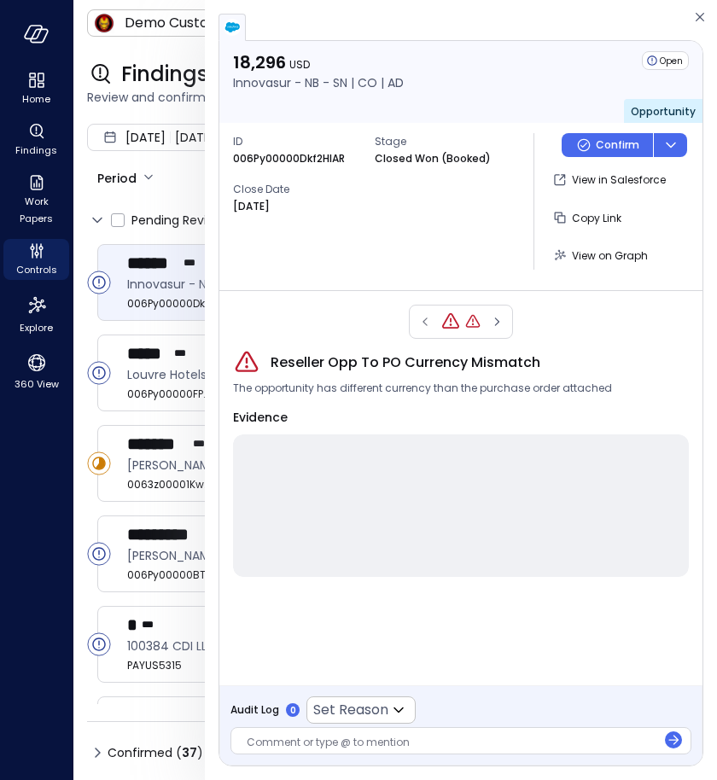 This screenshot has width=717, height=780. What do you see at coordinates (619, 180) in the screenshot?
I see `p: View in Salesforce` at bounding box center [619, 180].